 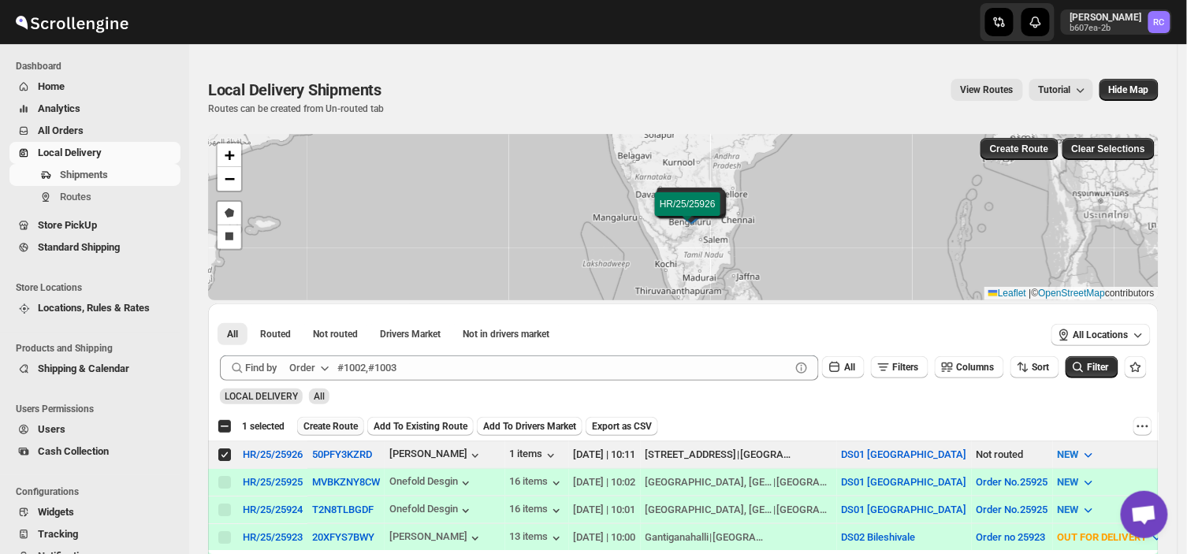 I want to click on button: T2N8TLBGDF, so click(x=343, y=509).